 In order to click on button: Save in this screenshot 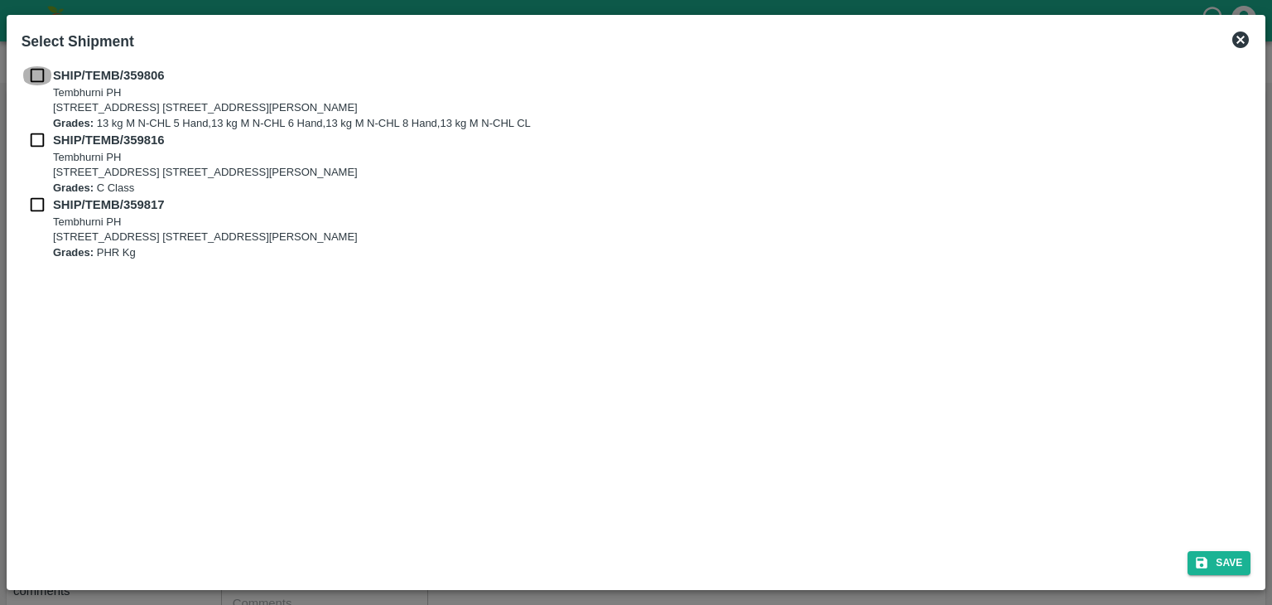, I will do `click(1219, 562)`.